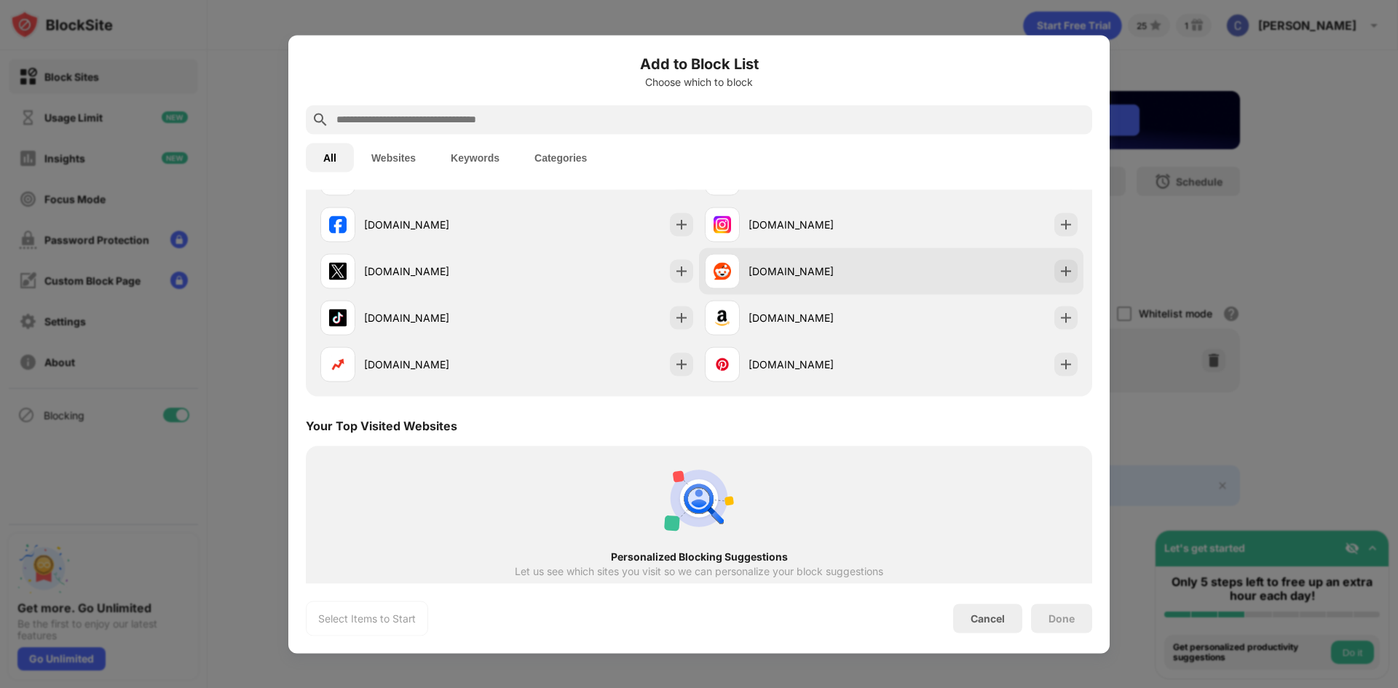  I want to click on div: Choose which to block, so click(699, 82).